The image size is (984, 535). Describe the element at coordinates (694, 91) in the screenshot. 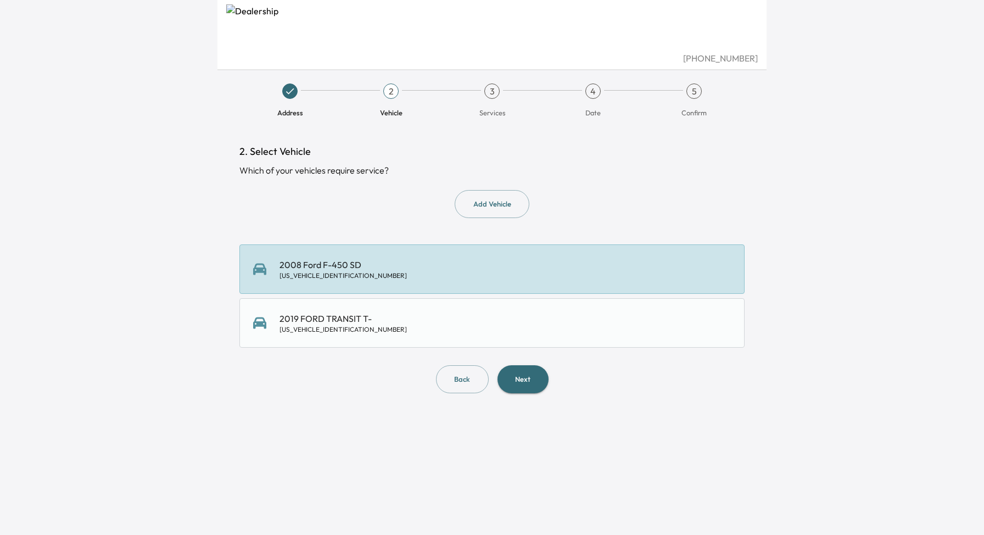

I see `div: 5` at that location.